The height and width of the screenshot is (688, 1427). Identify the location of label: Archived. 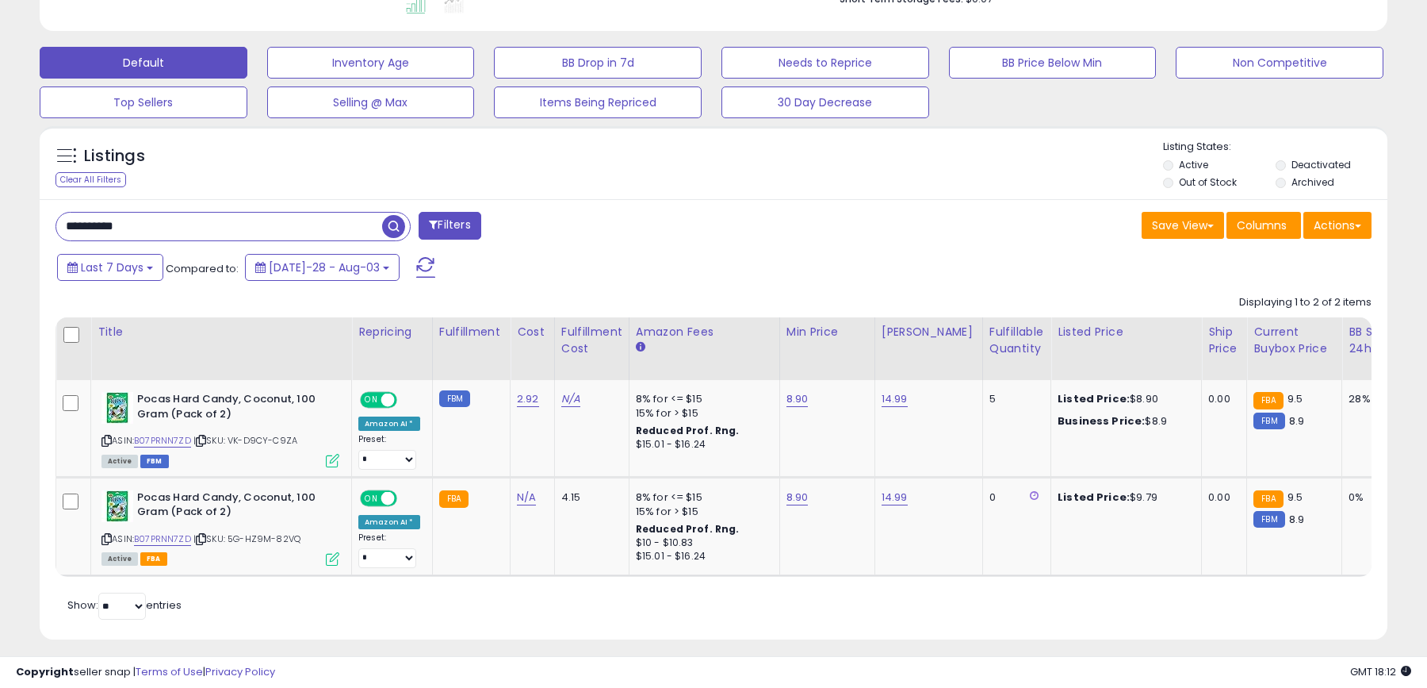
(1313, 182).